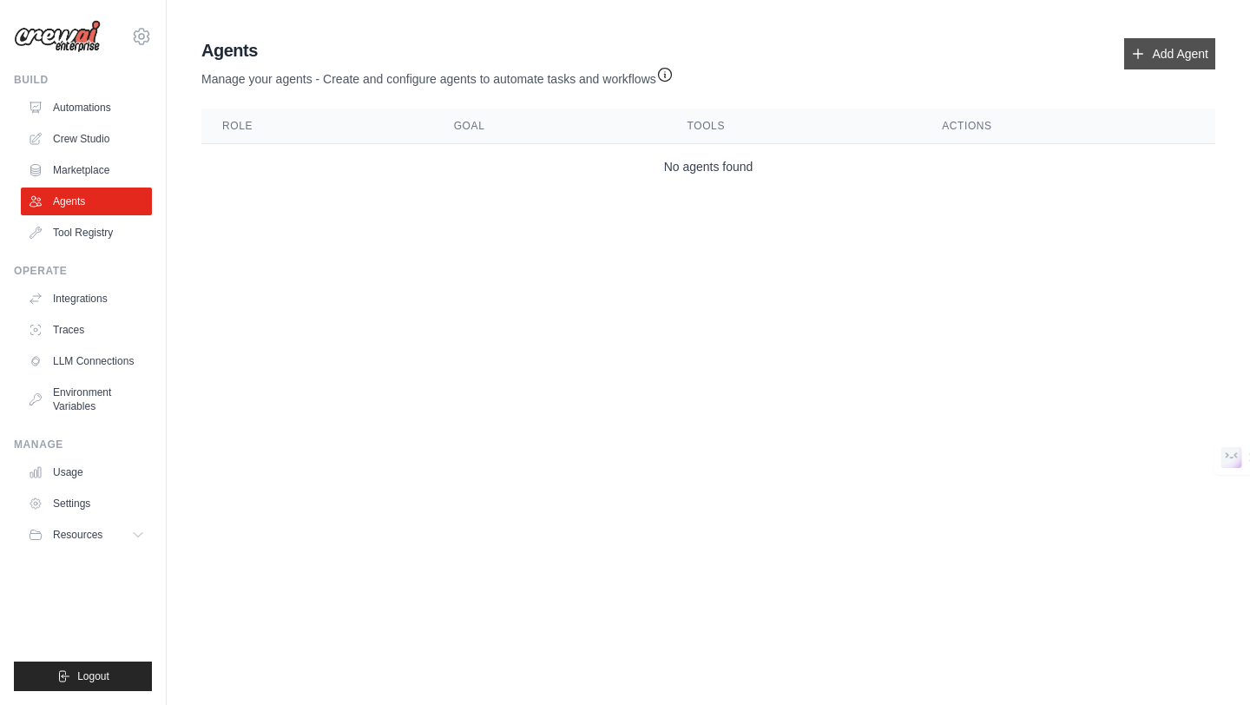  Describe the element at coordinates (708, 167) in the screenshot. I see `td: No agents found` at that location.